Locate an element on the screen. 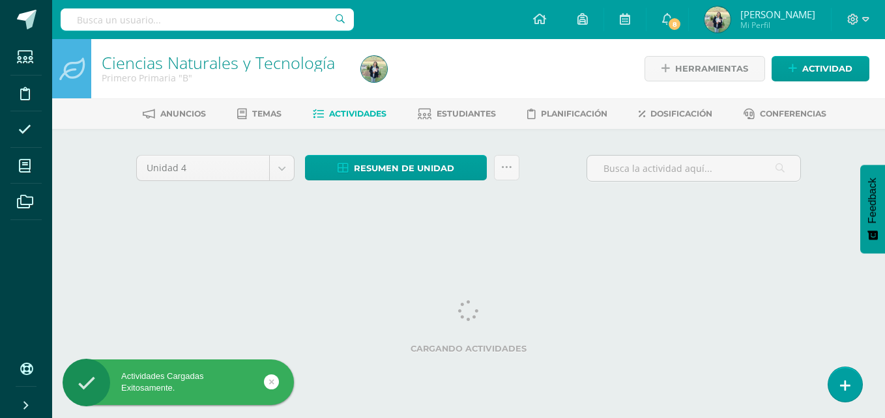 The height and width of the screenshot is (418, 885). a: Ciencias Naturales y Tecnología is located at coordinates (218, 63).